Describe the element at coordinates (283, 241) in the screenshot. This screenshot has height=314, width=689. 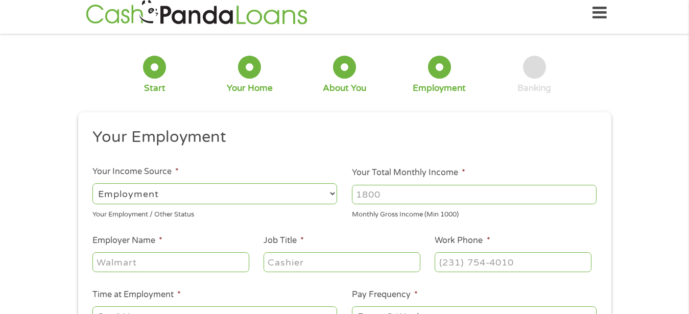
I see `label: Job Title` at that location.